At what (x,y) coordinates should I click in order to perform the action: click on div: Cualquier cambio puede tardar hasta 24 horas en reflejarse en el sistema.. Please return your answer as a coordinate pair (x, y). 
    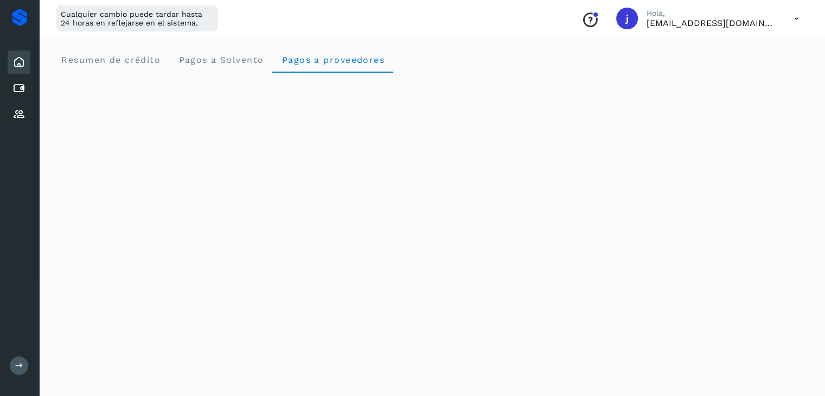
    Looking at the image, I should click on (137, 18).